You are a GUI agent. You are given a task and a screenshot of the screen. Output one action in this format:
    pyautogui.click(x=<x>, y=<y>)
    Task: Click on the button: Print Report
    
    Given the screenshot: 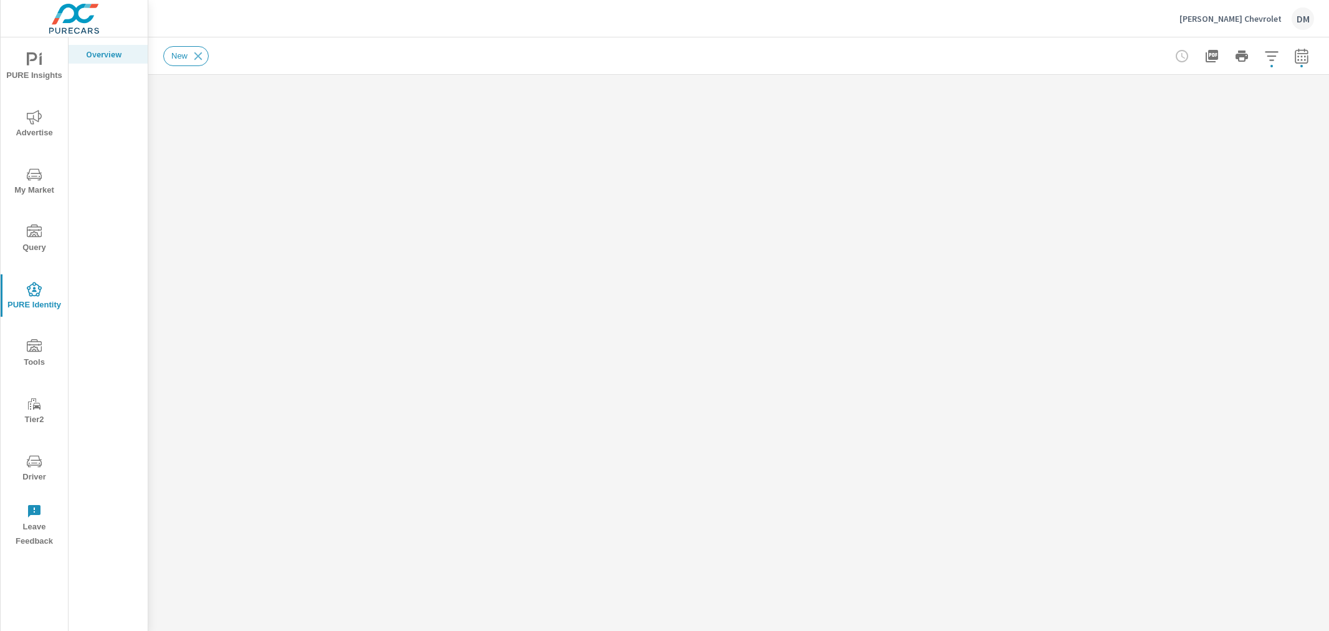 What is the action you would take?
    pyautogui.click(x=1242, y=56)
    